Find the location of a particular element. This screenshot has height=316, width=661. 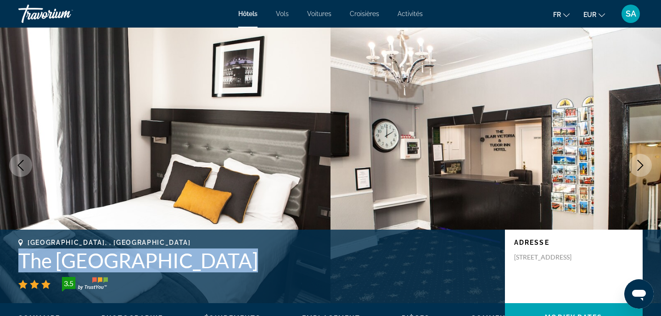

button: Next image is located at coordinates (640, 165).